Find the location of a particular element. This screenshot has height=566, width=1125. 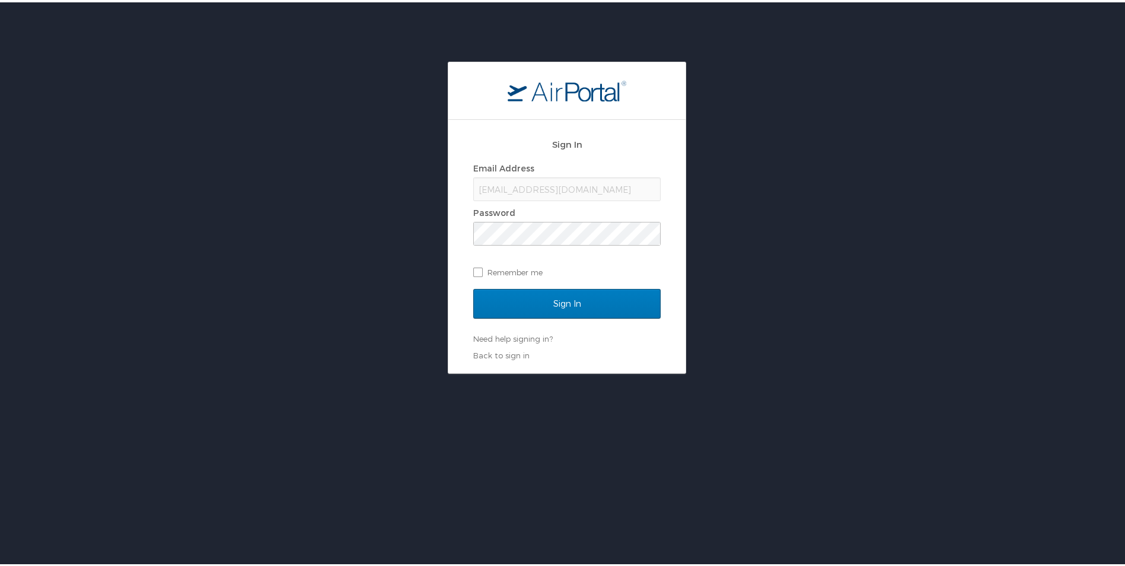

label: Password is located at coordinates (494, 210).